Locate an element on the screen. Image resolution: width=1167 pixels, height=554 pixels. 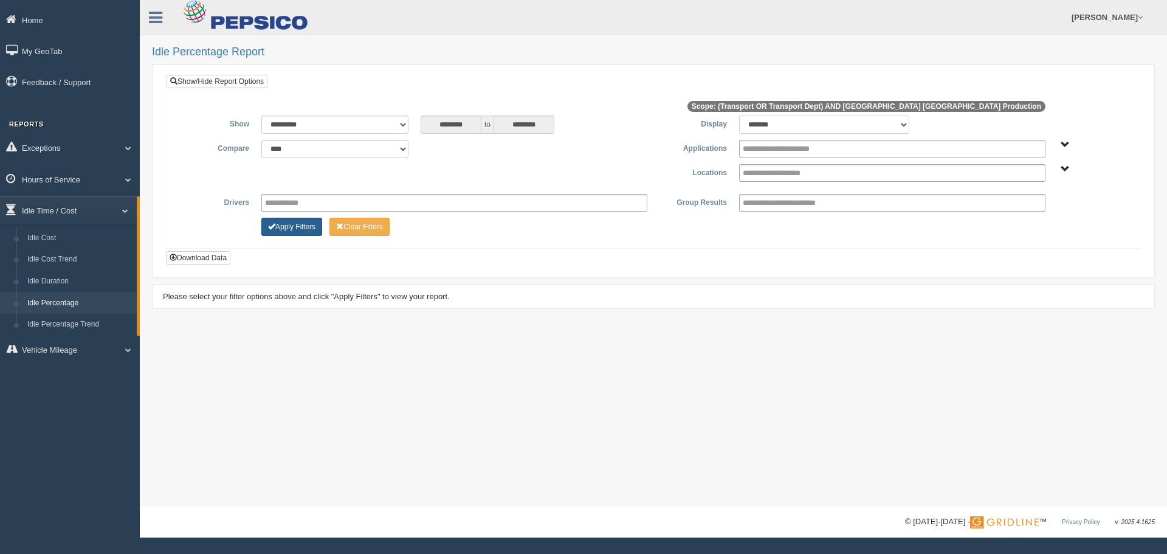
label: Display is located at coordinates (693, 123).